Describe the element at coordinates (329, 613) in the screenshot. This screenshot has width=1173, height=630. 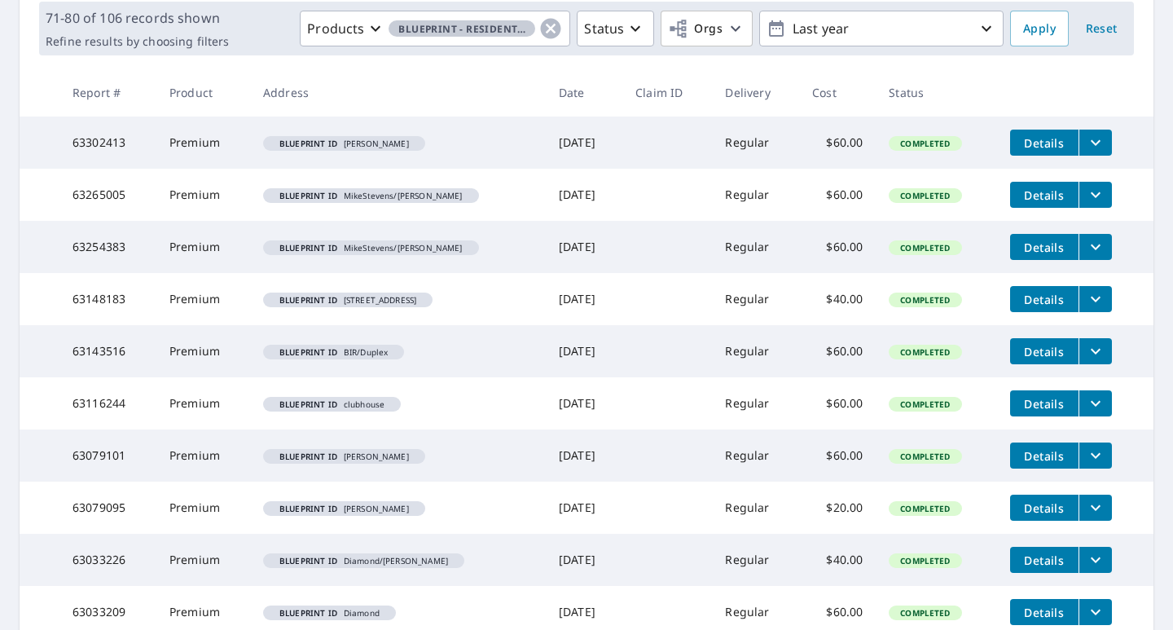
I see `span: Diamond` at that location.